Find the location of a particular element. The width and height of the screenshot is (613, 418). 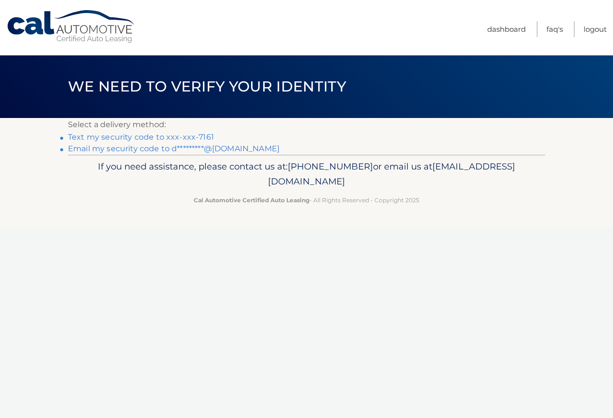

p: - All Rights Reserved - Copyright 2025 is located at coordinates (307, 200).